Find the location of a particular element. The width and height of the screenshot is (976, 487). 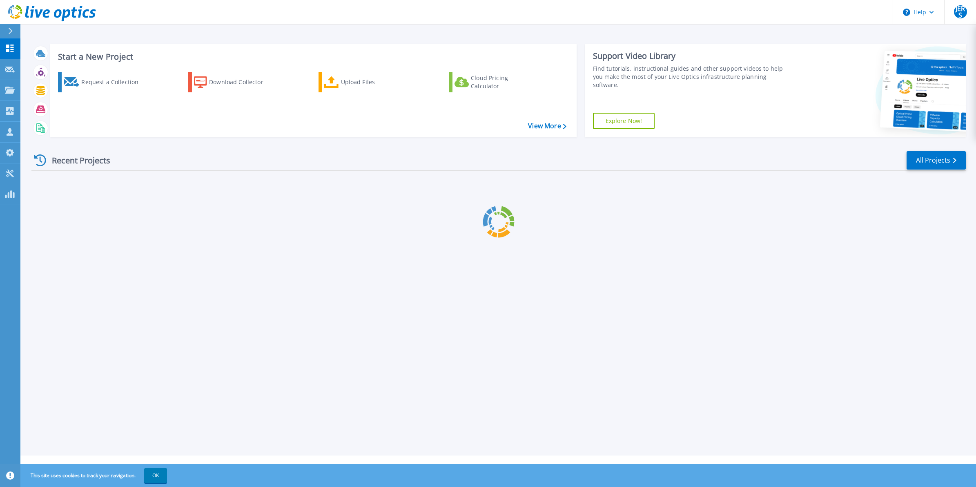

h3: Start a New Project is located at coordinates (312, 57).